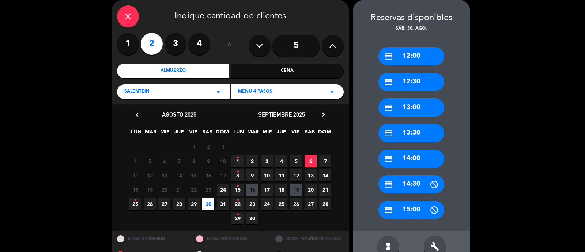  Describe the element at coordinates (208, 175) in the screenshot. I see `span: 16` at that location.